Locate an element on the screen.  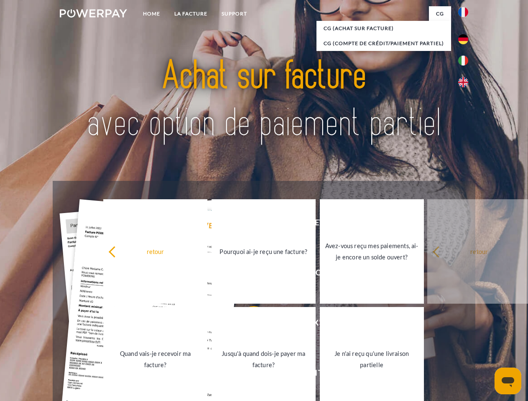
a: Support is located at coordinates (234, 14).